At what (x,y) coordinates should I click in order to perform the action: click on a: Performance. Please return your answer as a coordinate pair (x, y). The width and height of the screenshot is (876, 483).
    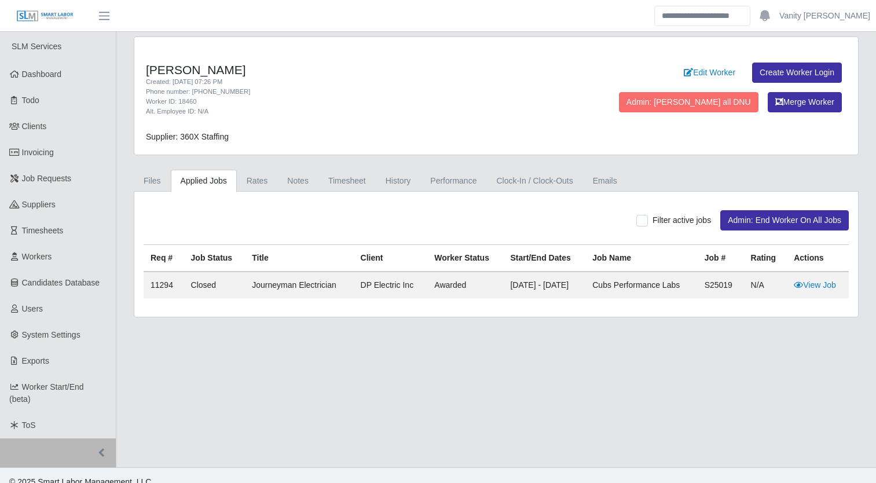
    Looking at the image, I should click on (453, 181).